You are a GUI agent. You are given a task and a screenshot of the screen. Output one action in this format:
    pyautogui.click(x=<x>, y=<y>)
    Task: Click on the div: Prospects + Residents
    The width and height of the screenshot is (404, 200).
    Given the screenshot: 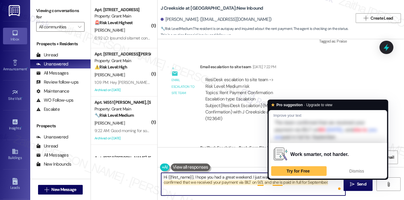 What is the action you would take?
    pyautogui.click(x=60, y=44)
    